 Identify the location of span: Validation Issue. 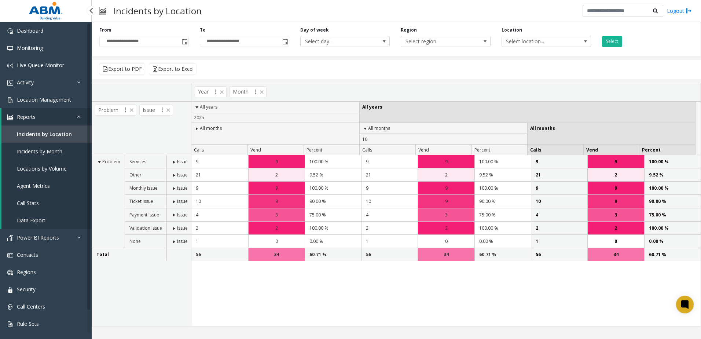
(145, 228).